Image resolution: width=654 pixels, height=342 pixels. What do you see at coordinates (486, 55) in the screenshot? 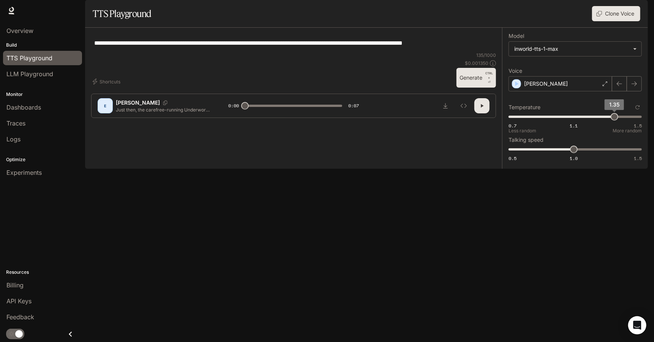
I see `p: 135 / 1000` at bounding box center [486, 55].